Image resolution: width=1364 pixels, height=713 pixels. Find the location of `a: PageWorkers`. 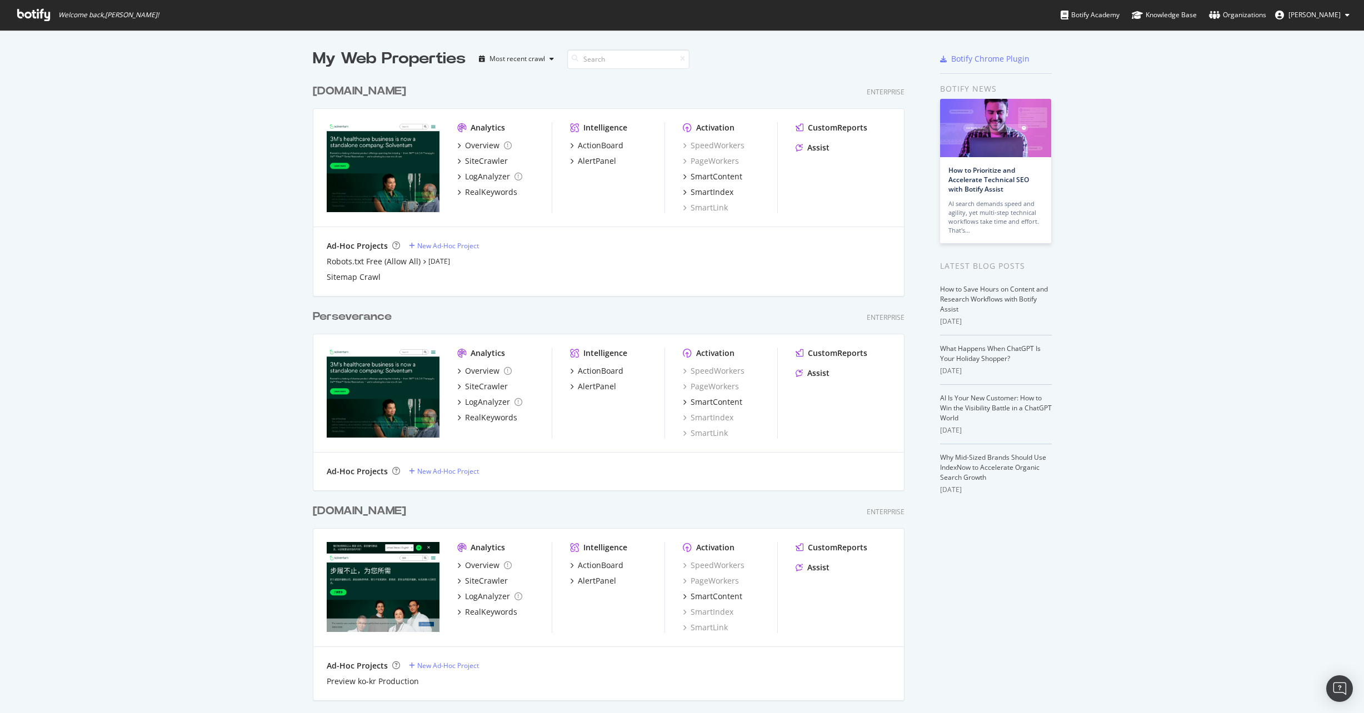

a: PageWorkers is located at coordinates (711, 581).